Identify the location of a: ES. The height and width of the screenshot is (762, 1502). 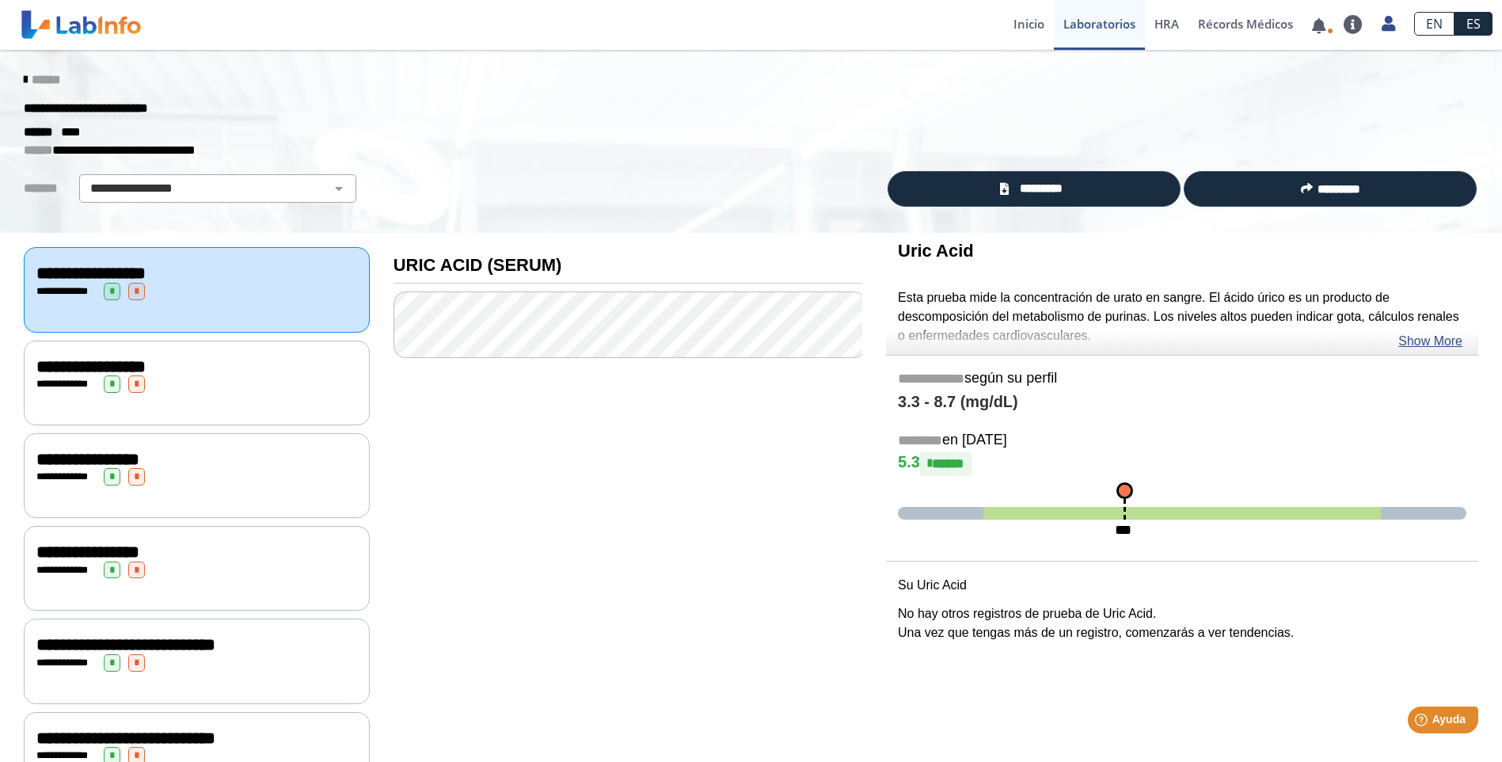
(1473, 24).